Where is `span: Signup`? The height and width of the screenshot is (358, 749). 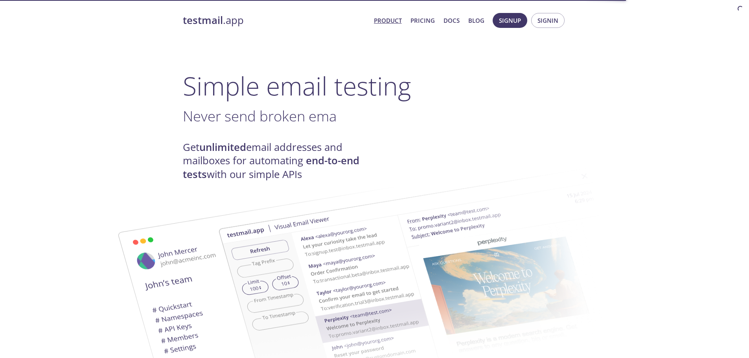 span: Signup is located at coordinates (510, 20).